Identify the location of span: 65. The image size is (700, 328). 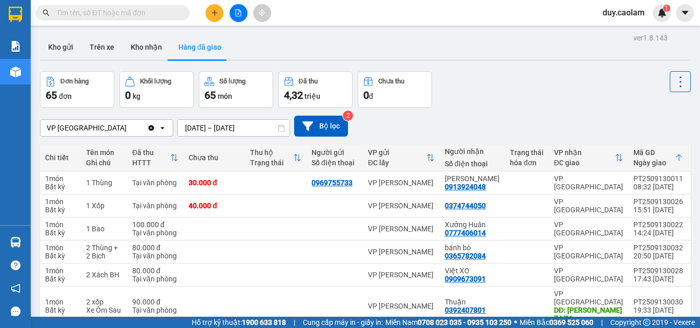
(210, 95).